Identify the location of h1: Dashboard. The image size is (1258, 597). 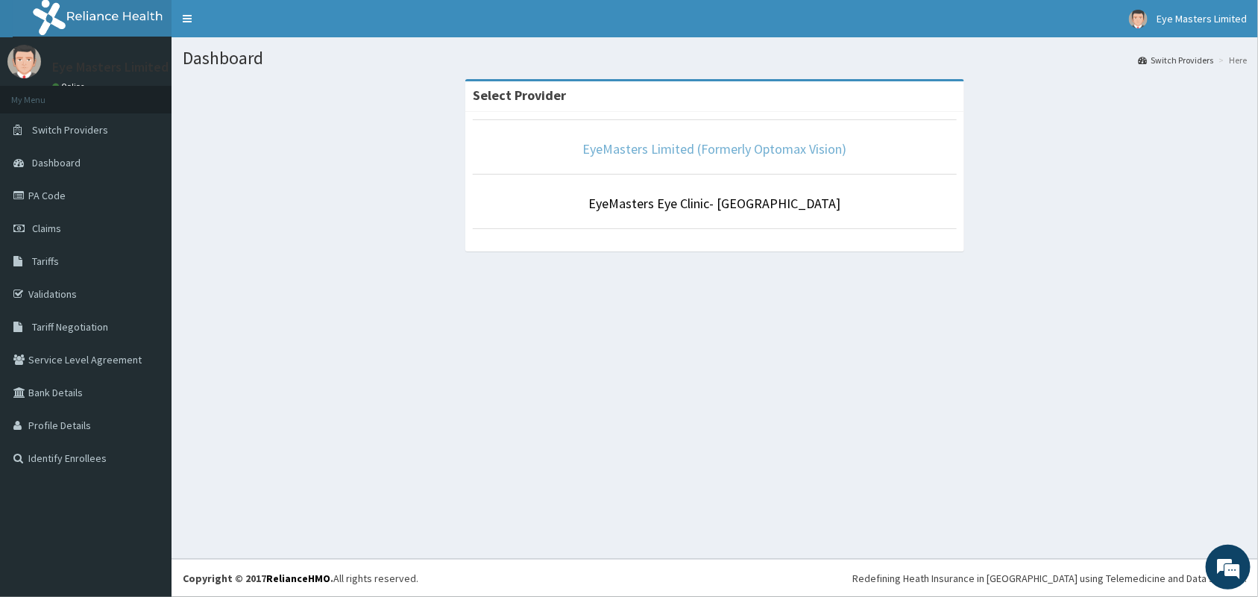
(714, 58).